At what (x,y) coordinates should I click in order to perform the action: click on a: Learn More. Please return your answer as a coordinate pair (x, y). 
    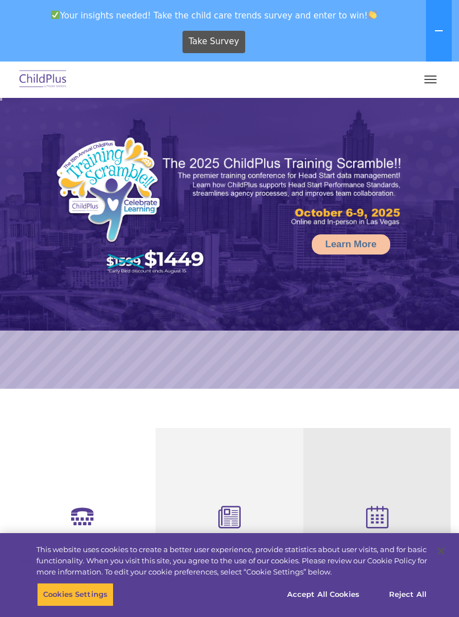
    Looking at the image, I should click on (351, 245).